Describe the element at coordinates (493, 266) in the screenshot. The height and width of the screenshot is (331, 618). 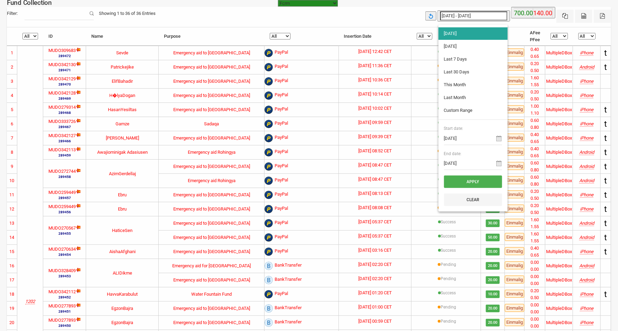
I see `span: 20.00` at that location.